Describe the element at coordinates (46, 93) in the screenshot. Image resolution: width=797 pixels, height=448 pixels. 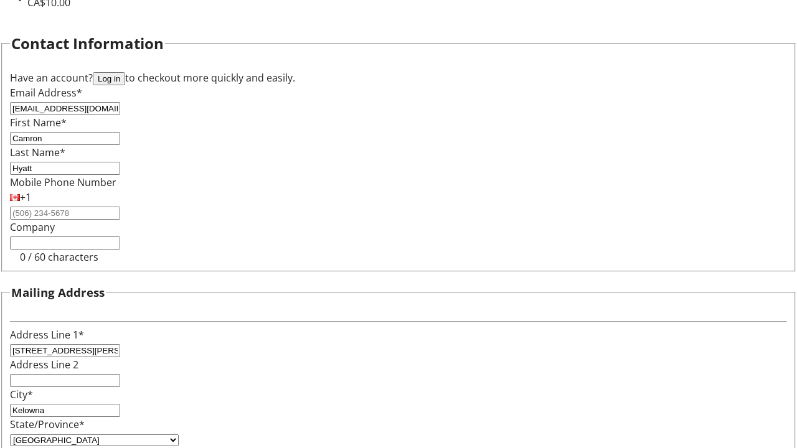
I see `label: Email Address*` at that location.